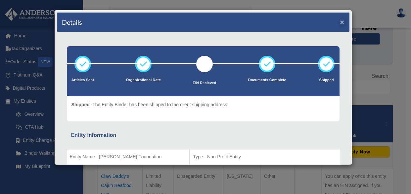 The width and height of the screenshot is (411, 194). What do you see at coordinates (82, 105) in the screenshot?
I see `span: Shipped -` at bounding box center [82, 105].